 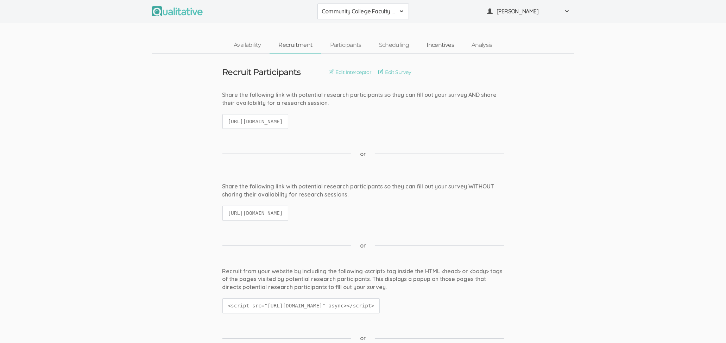 What do you see at coordinates (363, 99) in the screenshot?
I see `div: Share the following link with potential research participants so they can fill out your survey AN...` at bounding box center [363, 99].